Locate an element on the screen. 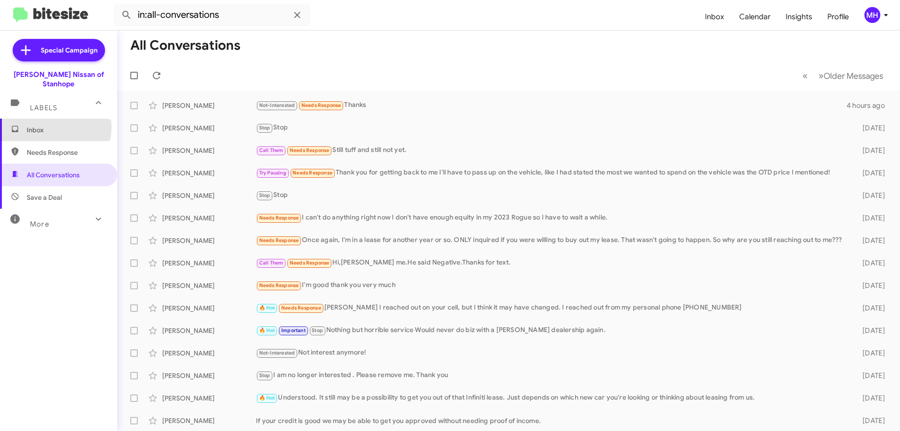 This screenshot has height=431, width=900. a: Calendar is located at coordinates (755, 17).